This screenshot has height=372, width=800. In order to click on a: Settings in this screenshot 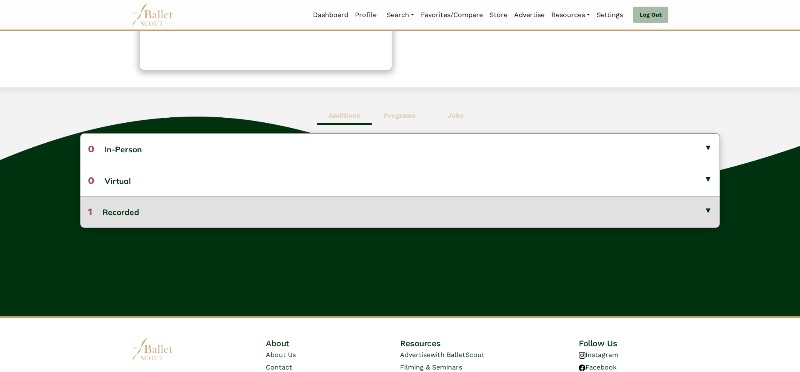, I will do `click(609, 15)`.